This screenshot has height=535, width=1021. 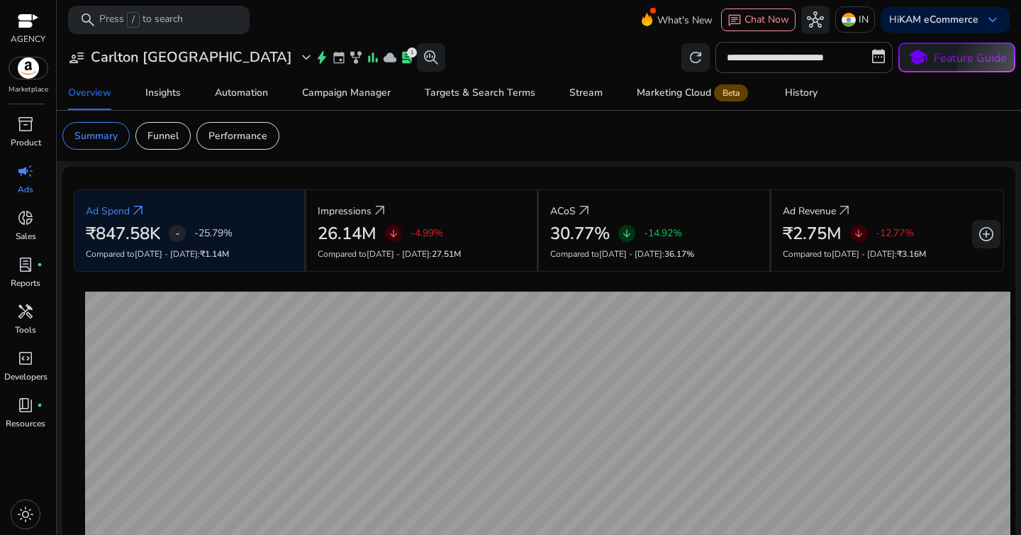 I want to click on p: Ad Spend, so click(x=108, y=211).